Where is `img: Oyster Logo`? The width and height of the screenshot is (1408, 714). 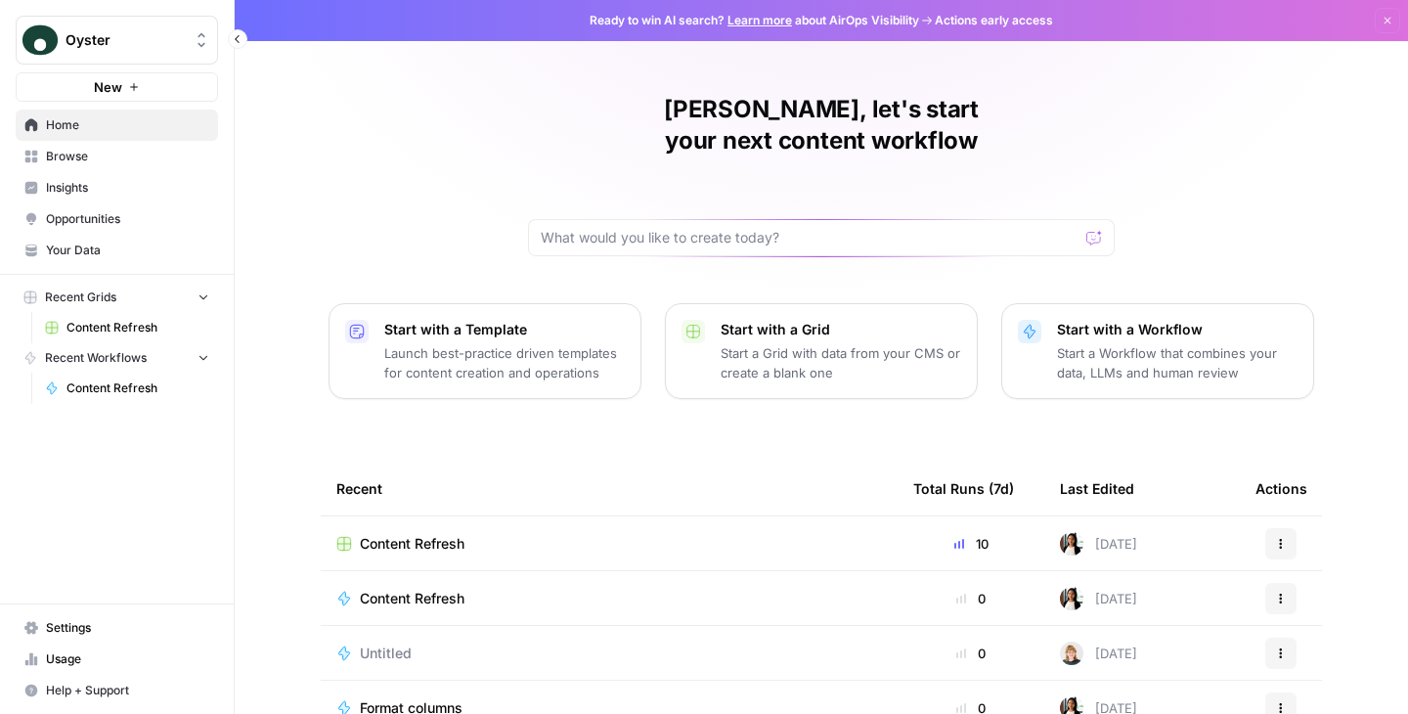
img: Oyster Logo is located at coordinates (40, 40).